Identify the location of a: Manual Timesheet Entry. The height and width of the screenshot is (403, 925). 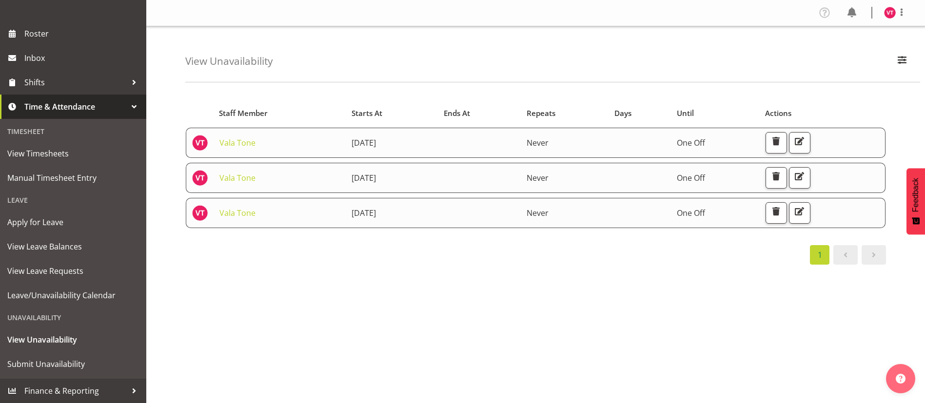
(73, 178).